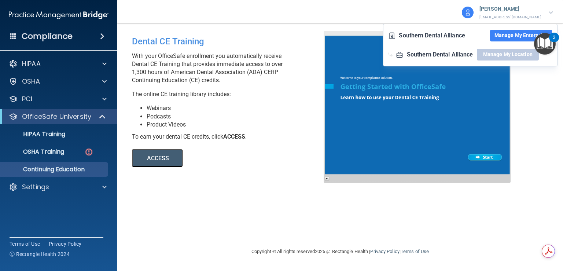  I want to click on img: arrow-down.227dba2b.svg, so click(551, 12).